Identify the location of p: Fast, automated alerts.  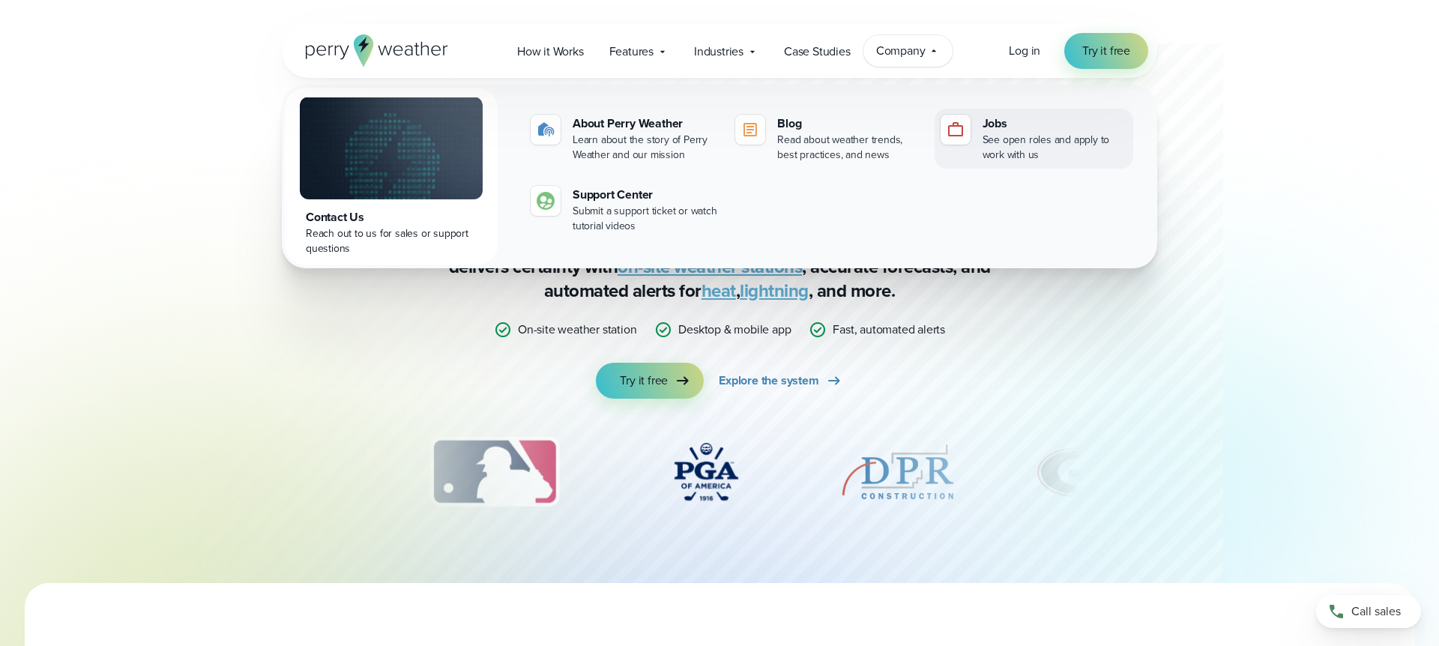
(889, 330).